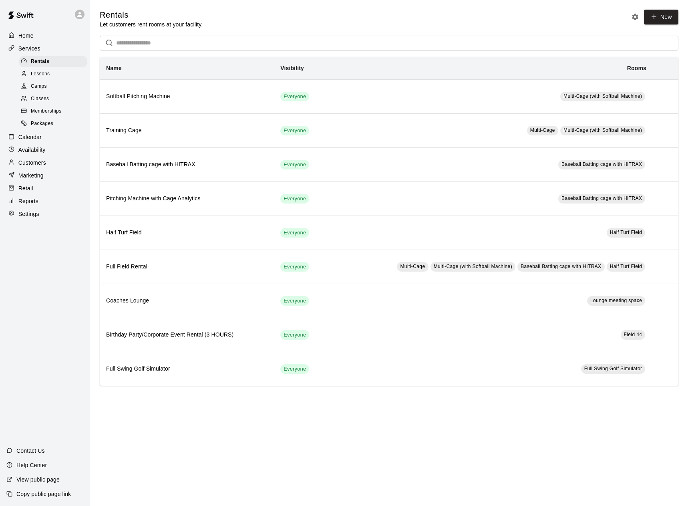 Image resolution: width=688 pixels, height=506 pixels. I want to click on h5: Rentals, so click(151, 15).